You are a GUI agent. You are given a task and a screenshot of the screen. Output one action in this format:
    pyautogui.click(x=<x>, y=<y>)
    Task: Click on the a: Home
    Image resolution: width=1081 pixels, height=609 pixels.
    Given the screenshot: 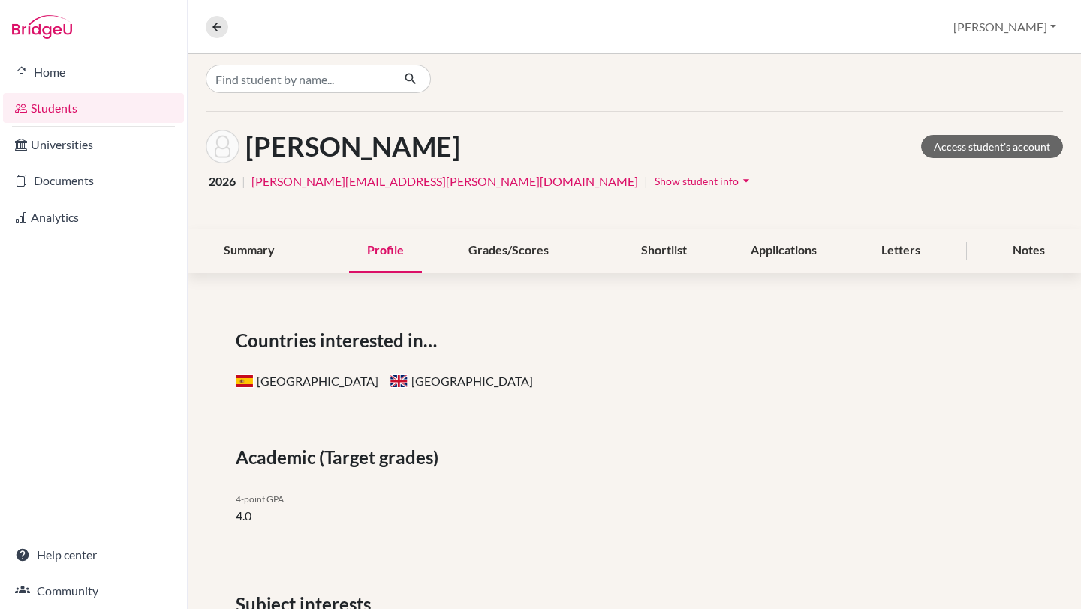 What is the action you would take?
    pyautogui.click(x=93, y=72)
    